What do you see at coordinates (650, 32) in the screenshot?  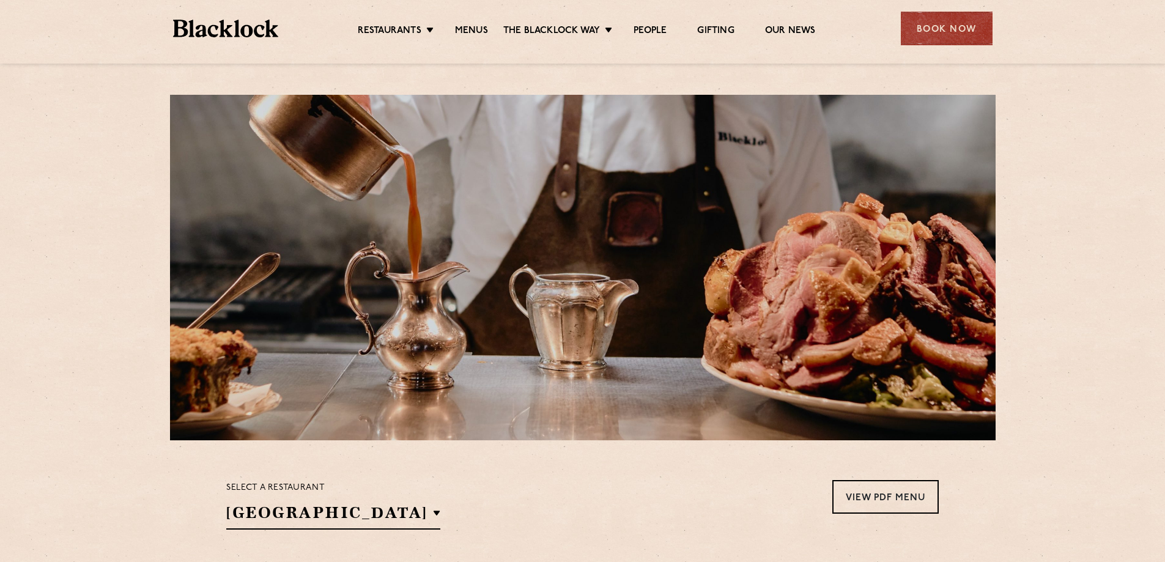 I see `a: People` at bounding box center [650, 32].